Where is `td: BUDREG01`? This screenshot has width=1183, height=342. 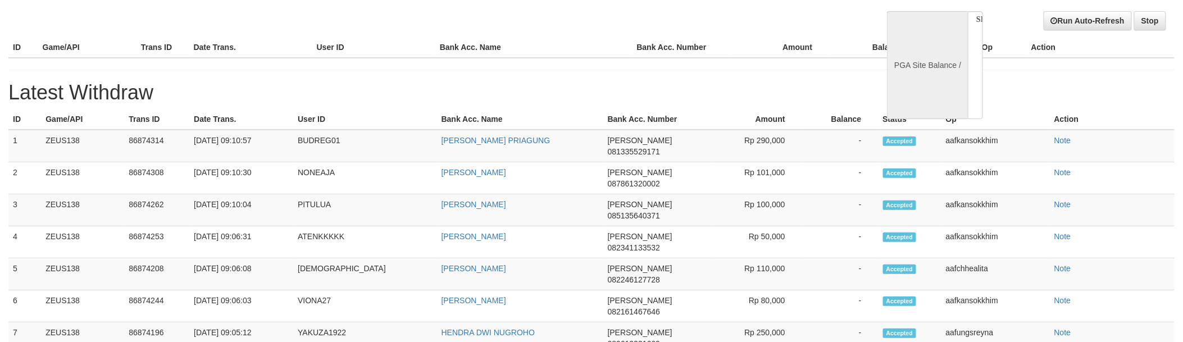 td: BUDREG01 is located at coordinates (365, 146).